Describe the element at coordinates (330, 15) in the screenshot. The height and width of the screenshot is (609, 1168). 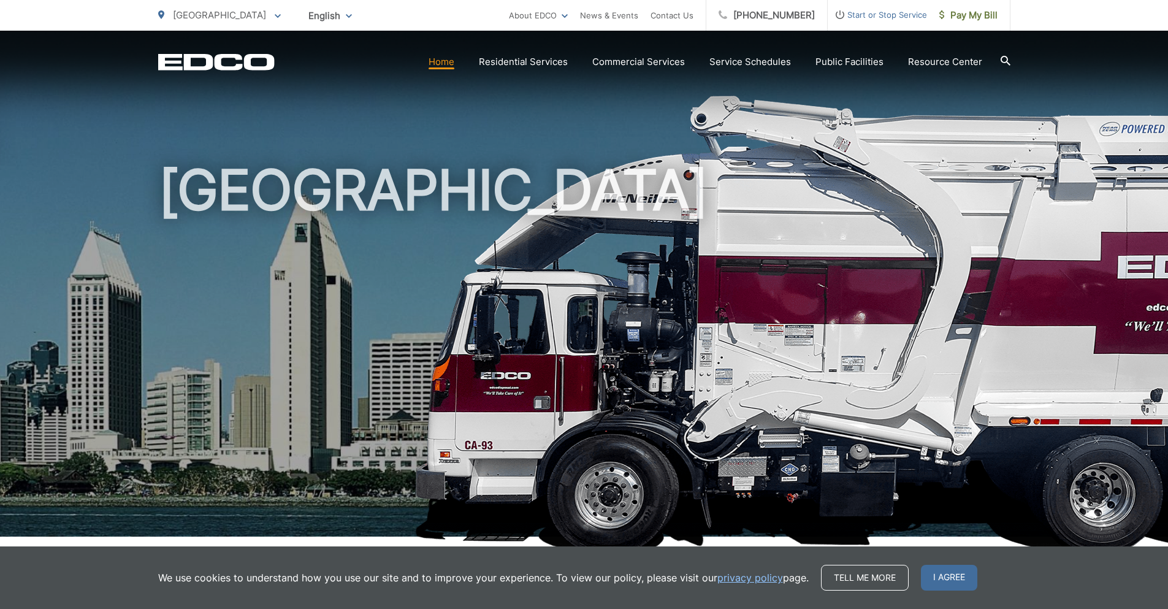
I see `span: English` at that location.